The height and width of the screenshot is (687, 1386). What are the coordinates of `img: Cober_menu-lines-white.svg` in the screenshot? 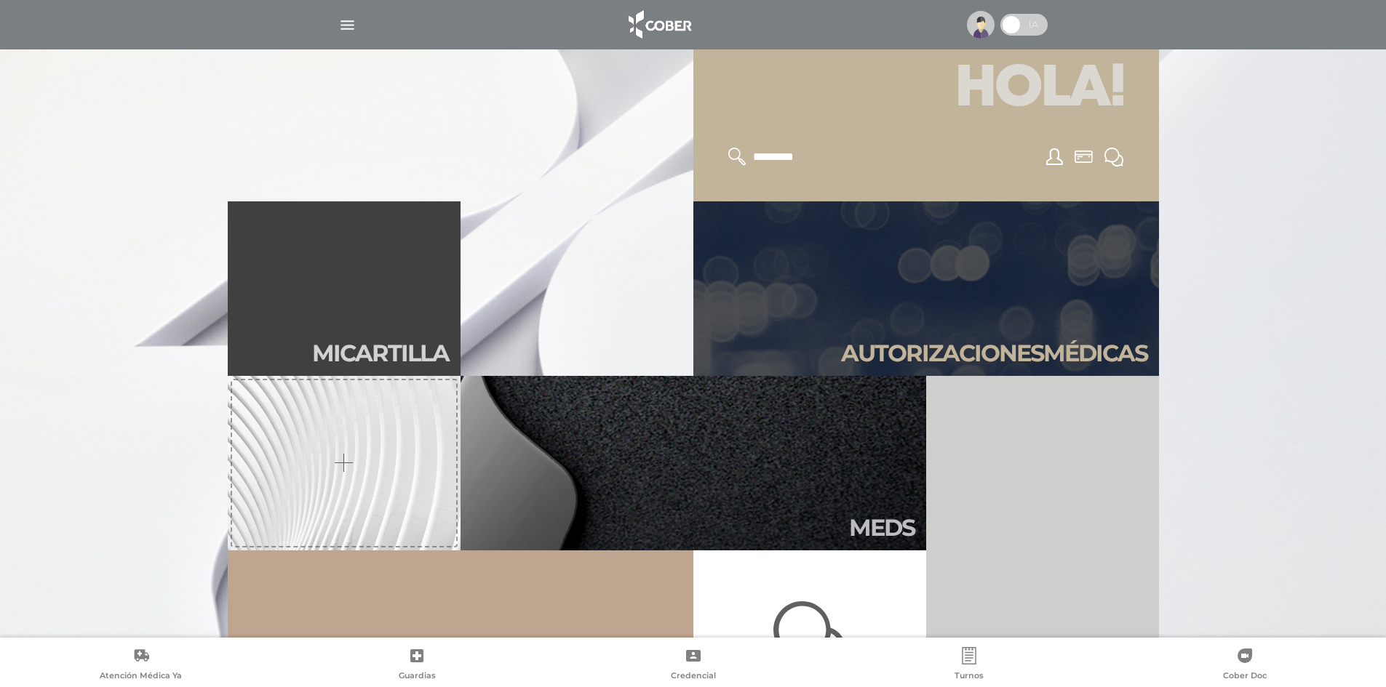 It's located at (347, 25).